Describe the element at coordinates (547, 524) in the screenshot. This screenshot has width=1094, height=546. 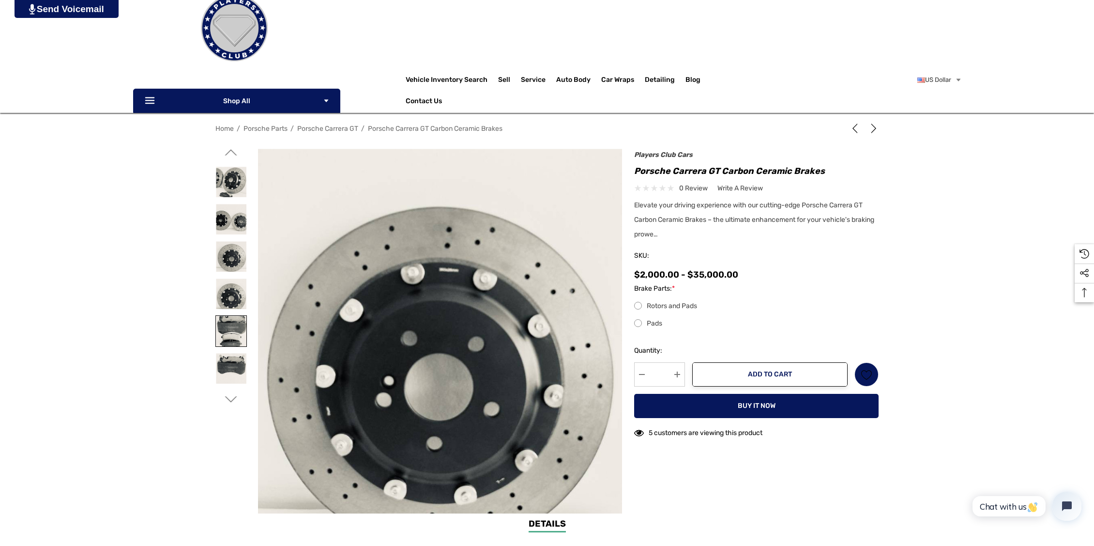
I see `a: Details` at that location.